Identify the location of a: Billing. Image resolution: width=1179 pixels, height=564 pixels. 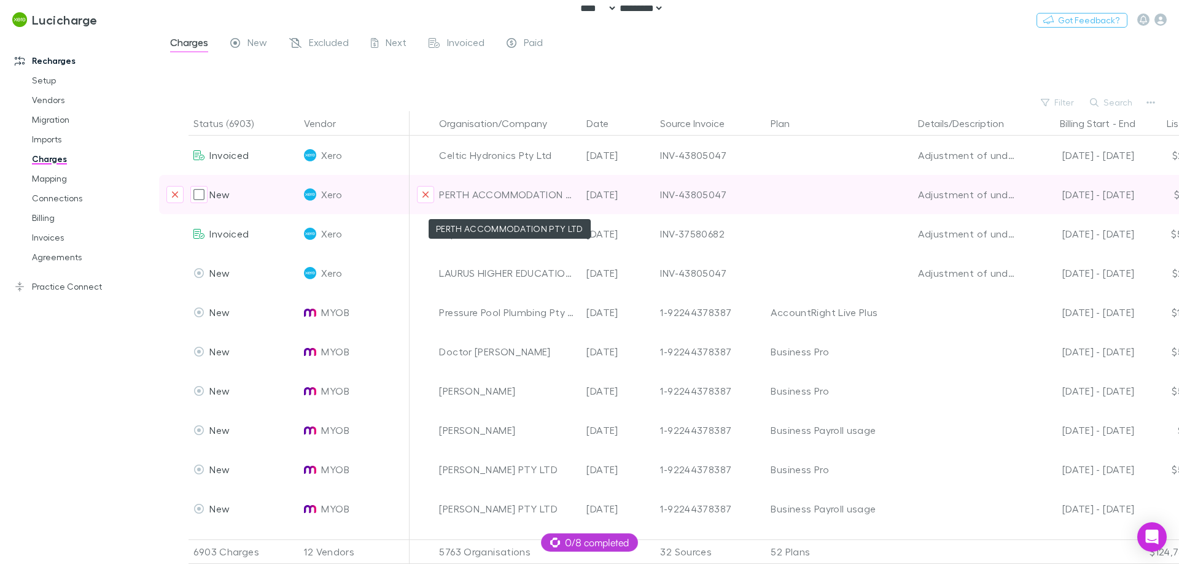
(93, 218).